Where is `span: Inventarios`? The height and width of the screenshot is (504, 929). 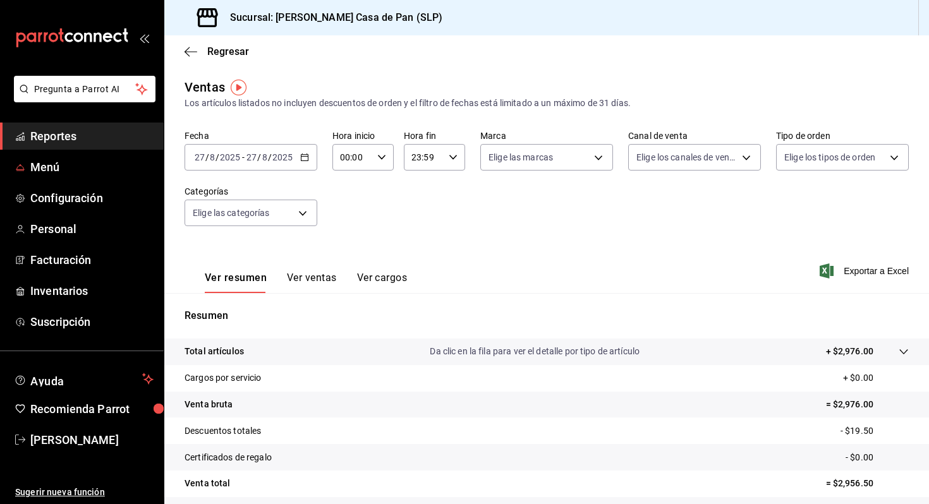
span: Inventarios is located at coordinates (92, 291).